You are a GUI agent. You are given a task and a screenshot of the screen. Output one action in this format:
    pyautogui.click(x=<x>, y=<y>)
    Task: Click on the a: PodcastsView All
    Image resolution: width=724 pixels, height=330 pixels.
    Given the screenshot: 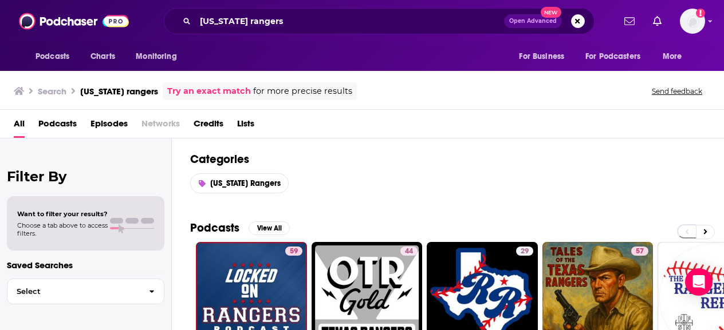 What is the action you would take?
    pyautogui.click(x=240, y=228)
    